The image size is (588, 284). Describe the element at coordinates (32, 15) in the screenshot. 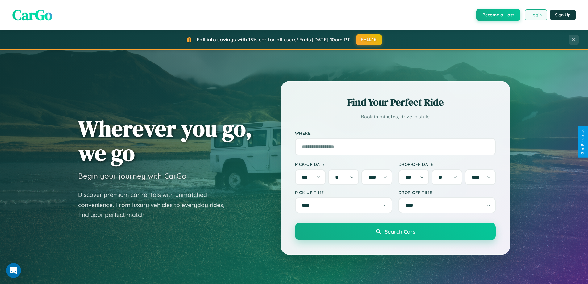

I see `span: CarGo` at that location.